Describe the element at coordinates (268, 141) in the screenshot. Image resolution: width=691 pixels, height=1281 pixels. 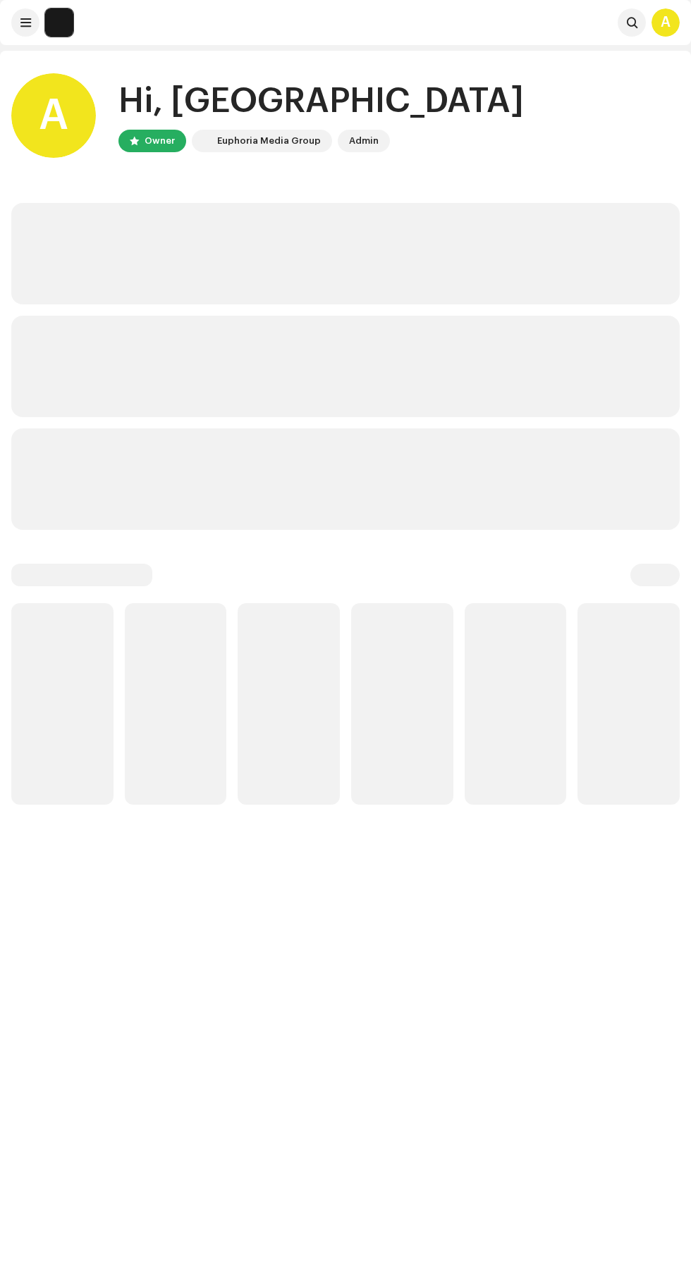
I see `div: Euphoria Media Group` at that location.